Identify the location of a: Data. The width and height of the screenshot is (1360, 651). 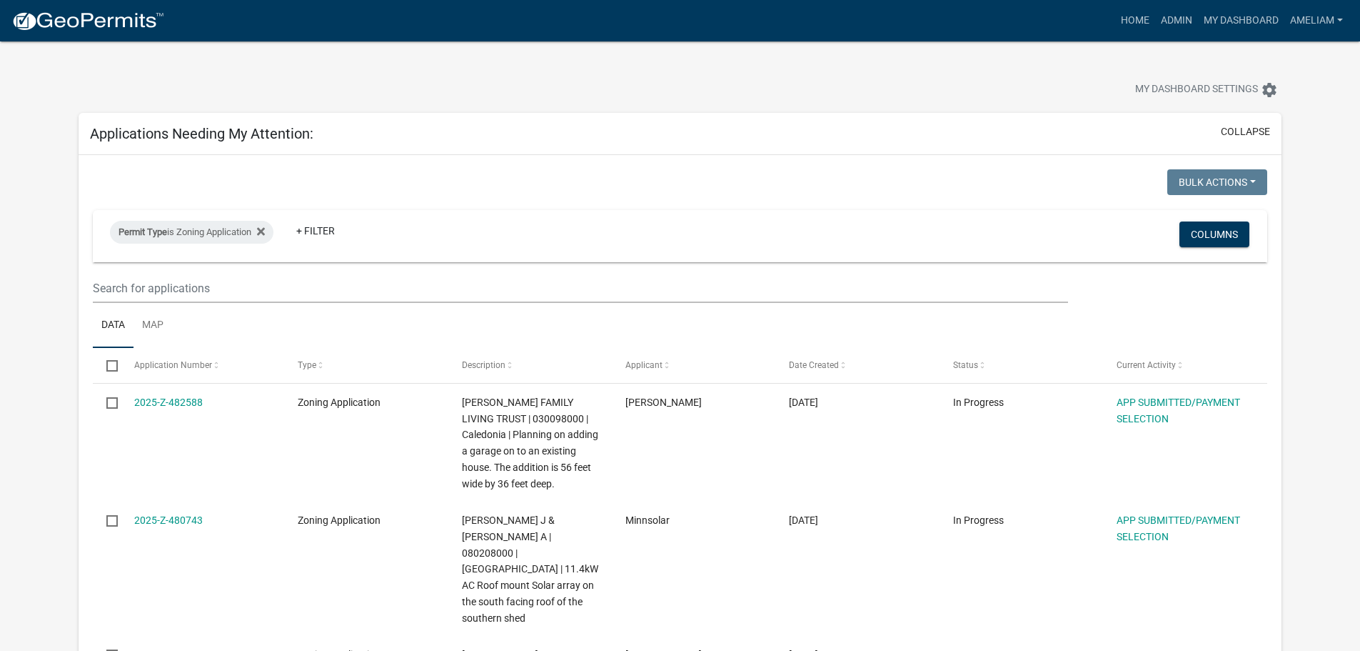
(113, 326).